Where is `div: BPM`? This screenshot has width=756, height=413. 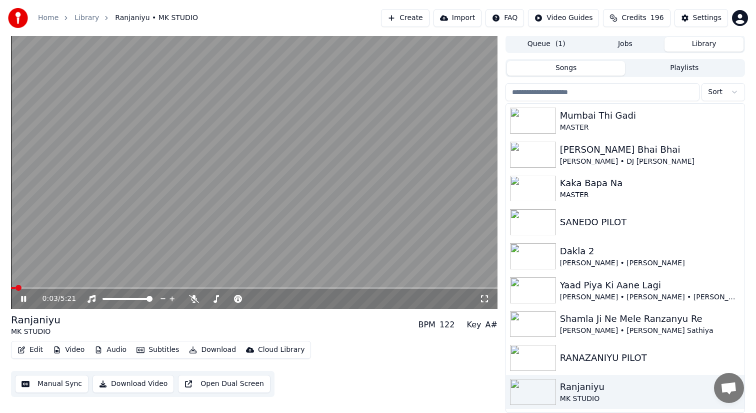
div: BPM is located at coordinates (427, 325).